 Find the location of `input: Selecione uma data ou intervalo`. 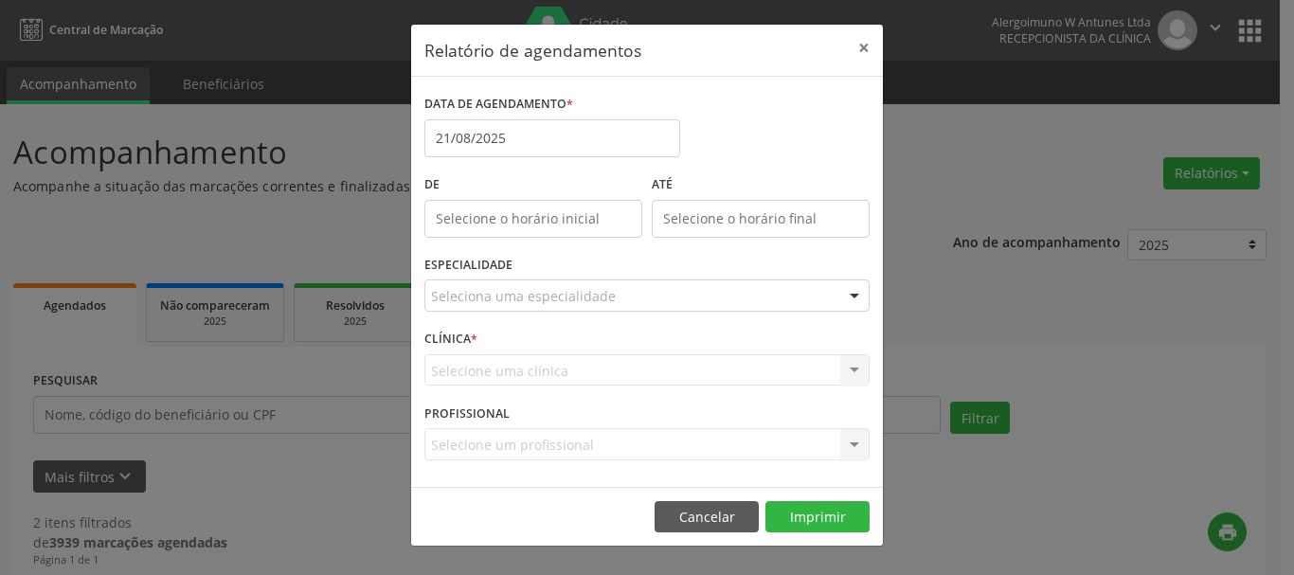

input: Selecione uma data ou intervalo is located at coordinates (552, 138).